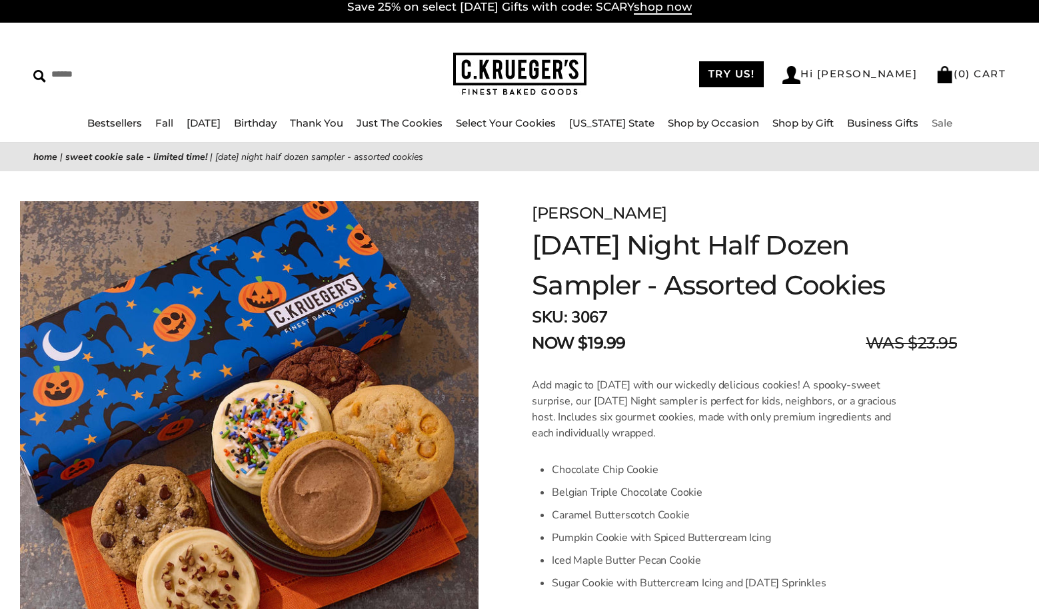  I want to click on a: Business Gifts, so click(883, 123).